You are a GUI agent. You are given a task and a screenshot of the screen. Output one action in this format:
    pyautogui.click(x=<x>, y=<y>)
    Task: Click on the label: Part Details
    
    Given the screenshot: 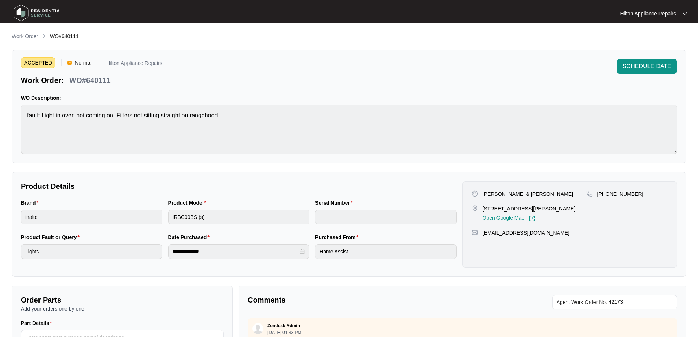 What is the action you would take?
    pyautogui.click(x=38, y=323)
    